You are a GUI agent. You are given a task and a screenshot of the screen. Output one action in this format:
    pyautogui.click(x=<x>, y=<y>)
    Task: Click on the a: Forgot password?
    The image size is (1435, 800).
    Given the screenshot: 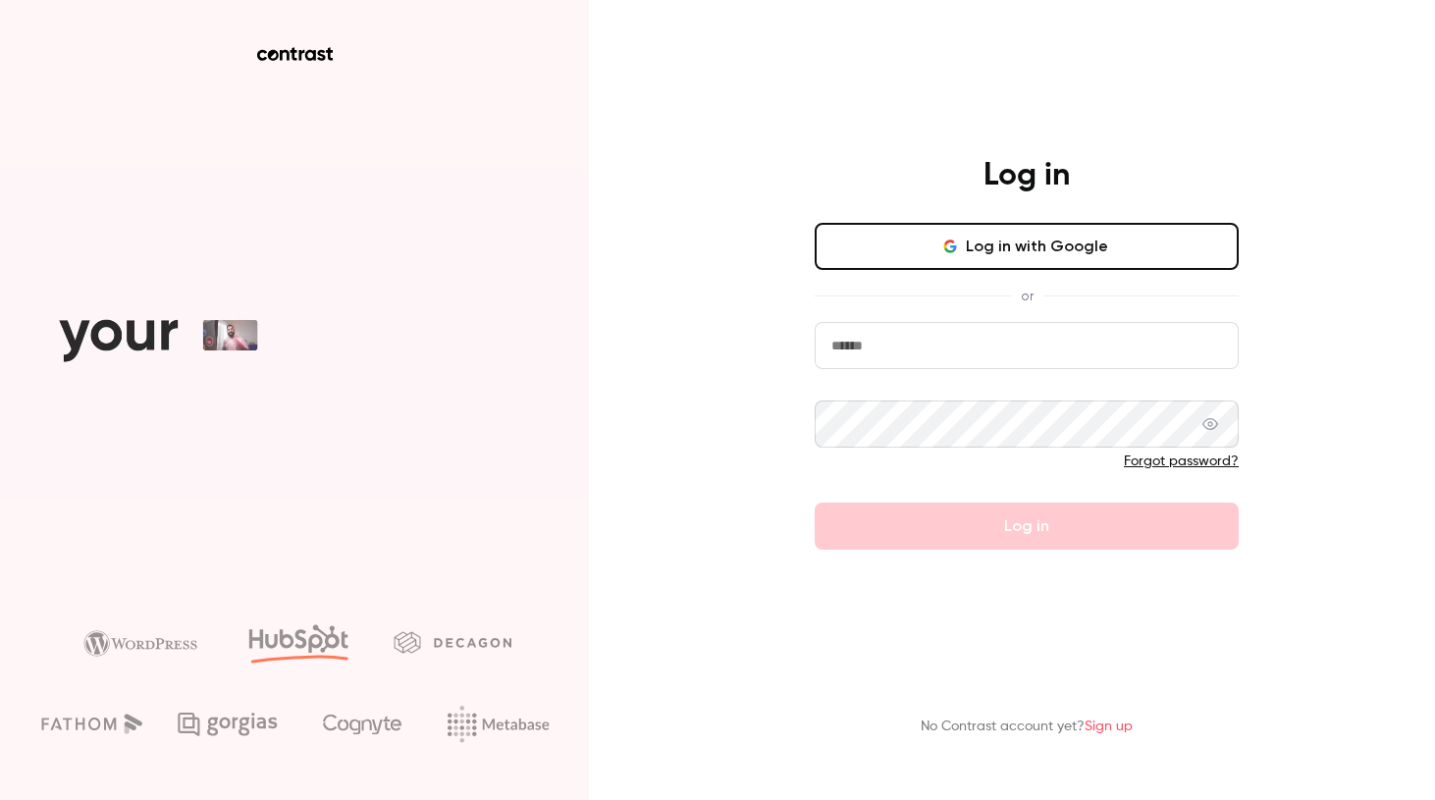 What is the action you would take?
    pyautogui.click(x=1181, y=461)
    